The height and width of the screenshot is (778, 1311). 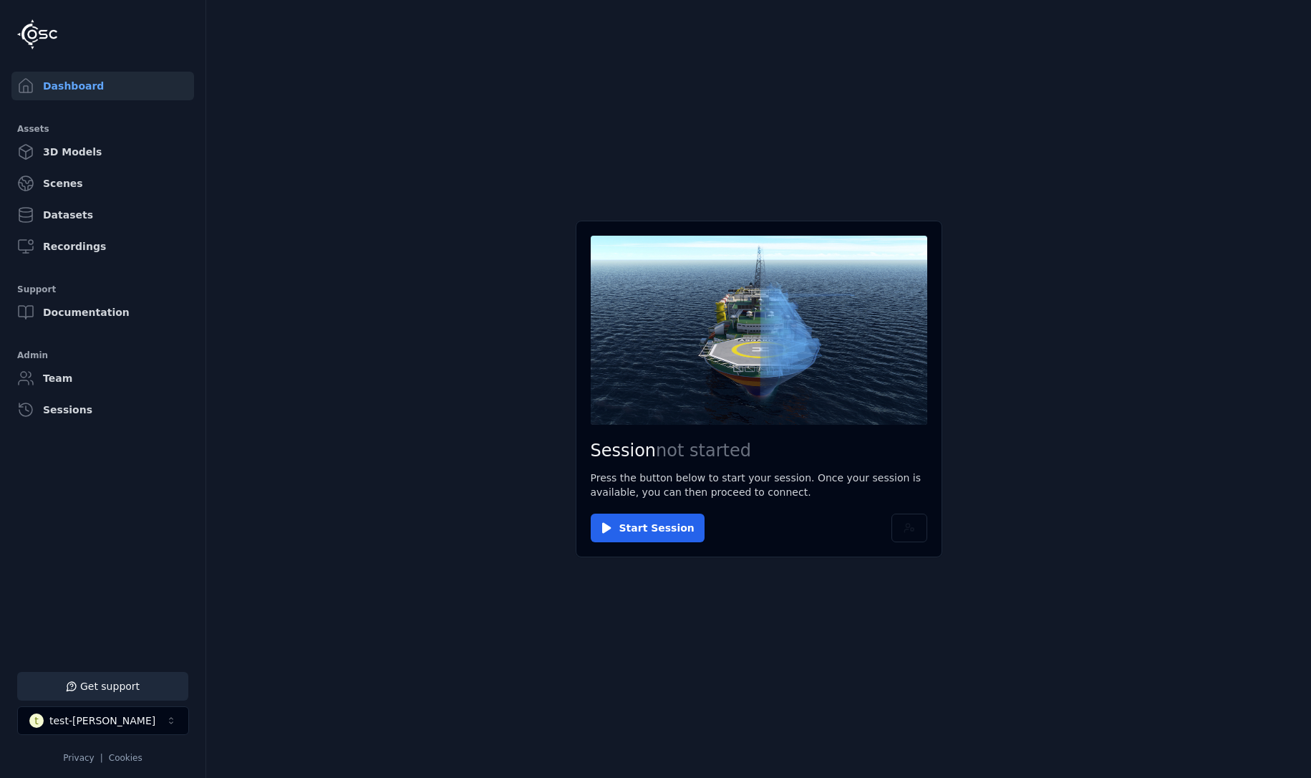 What do you see at coordinates (759, 450) in the screenshot?
I see `h2: Session` at bounding box center [759, 450].